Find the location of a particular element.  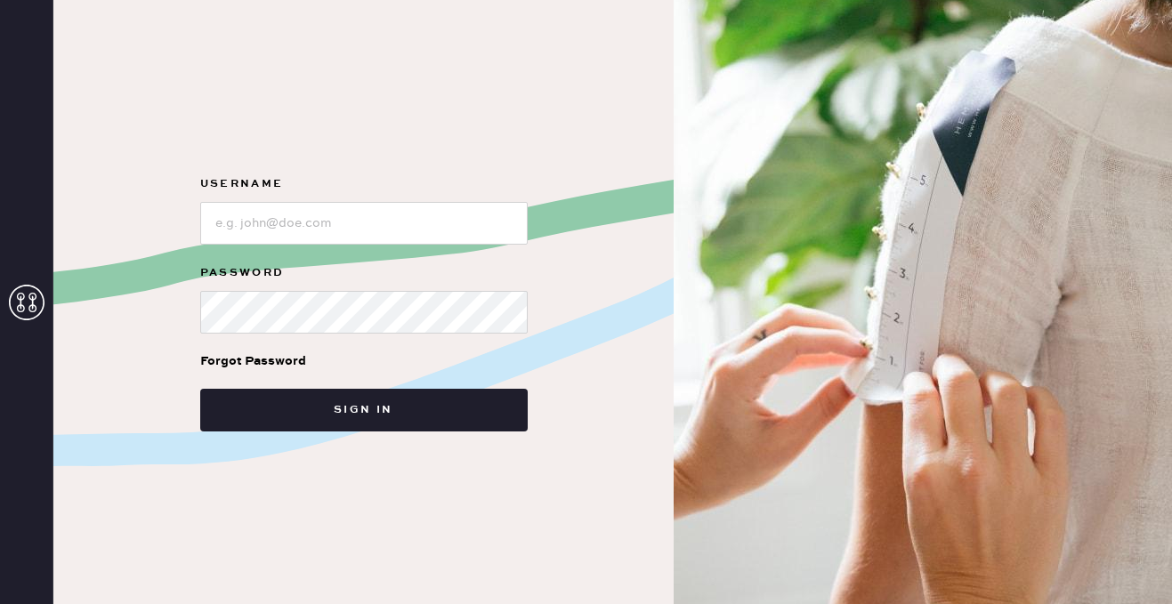

button: Sign in is located at coordinates (364, 410).